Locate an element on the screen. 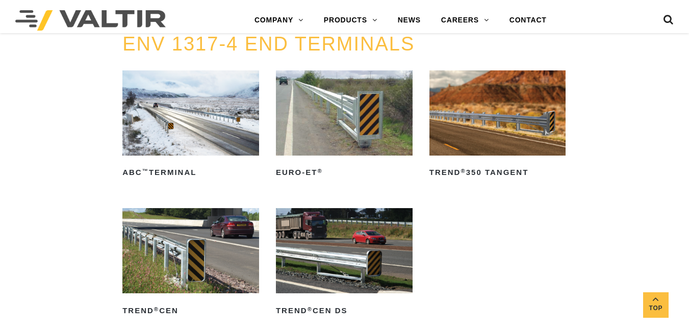 Image resolution: width=689 pixels, height=329 pixels. a: TREND®CEN is located at coordinates (191, 263).